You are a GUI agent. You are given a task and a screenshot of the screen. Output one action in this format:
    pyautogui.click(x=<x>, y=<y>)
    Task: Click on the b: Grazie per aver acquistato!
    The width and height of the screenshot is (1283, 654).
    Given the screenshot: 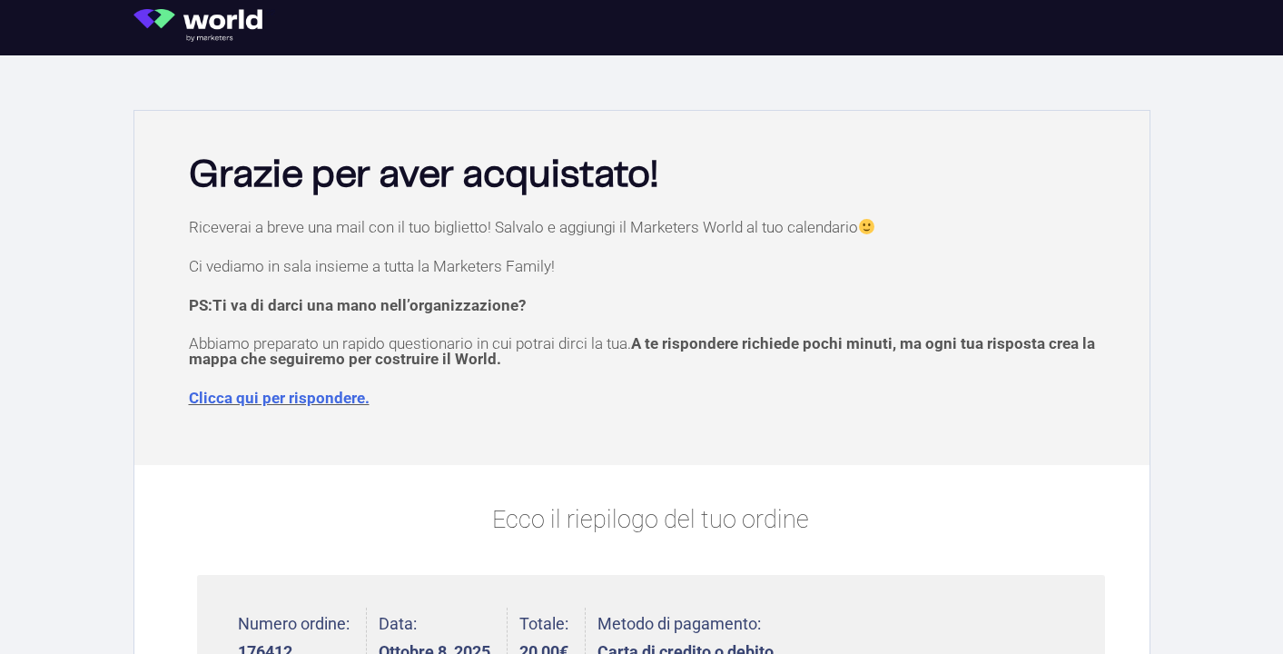 What is the action you would take?
    pyautogui.click(x=423, y=175)
    